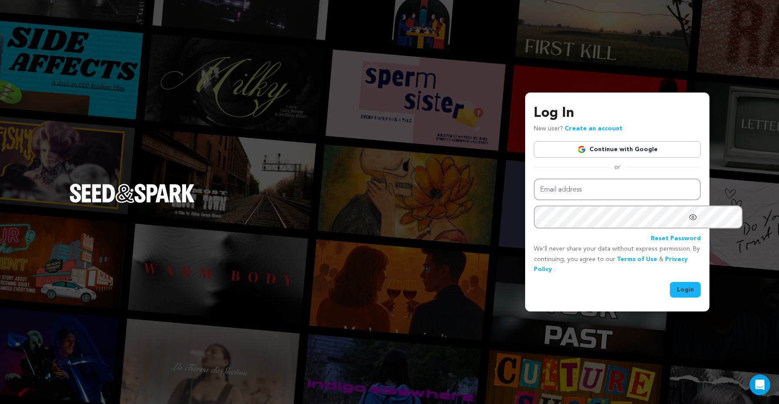  What do you see at coordinates (617, 259) in the screenshot?
I see `p: We’ll never share your data without express permission. By continuing, you agree to our & .` at bounding box center [617, 259].